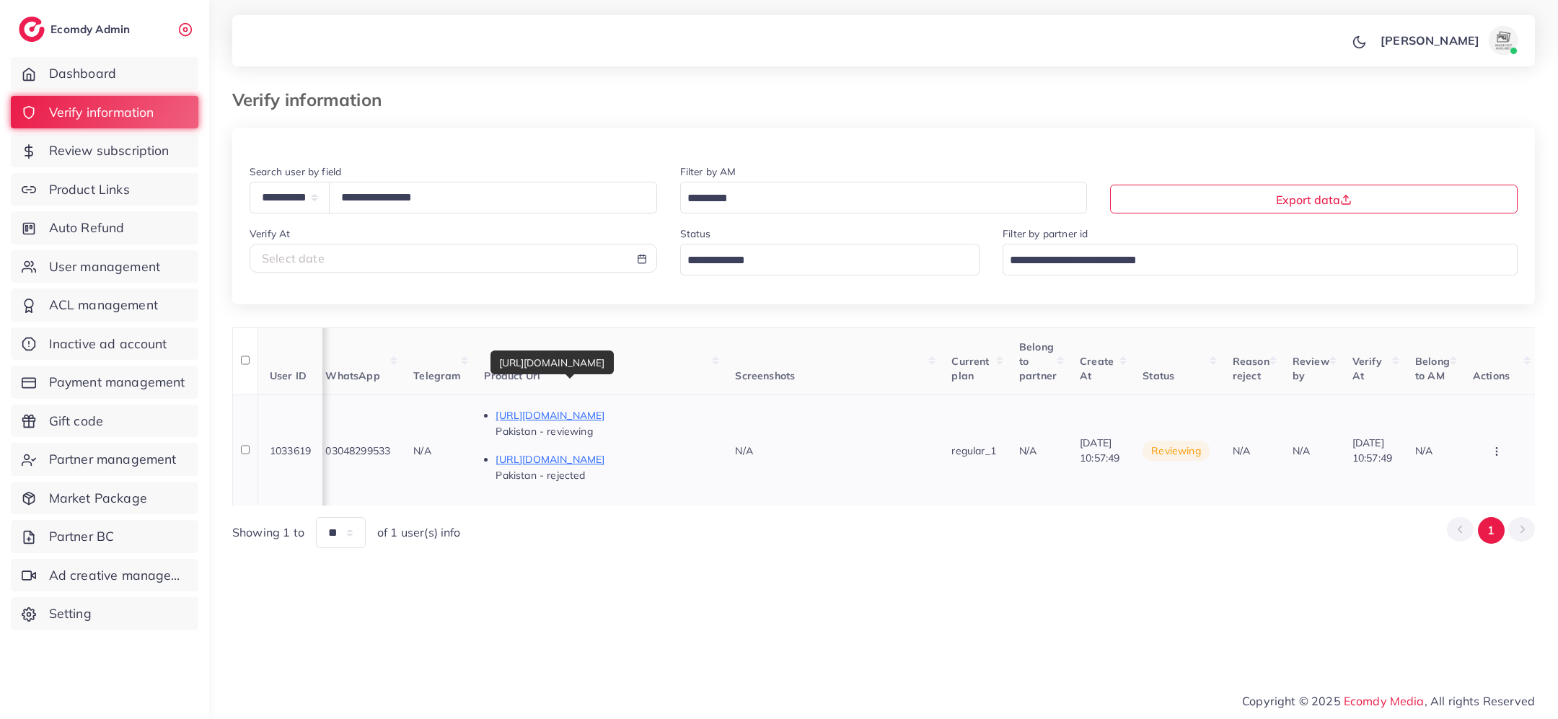  What do you see at coordinates (358, 451) in the screenshot?
I see `span: 03048299533` at bounding box center [358, 451].